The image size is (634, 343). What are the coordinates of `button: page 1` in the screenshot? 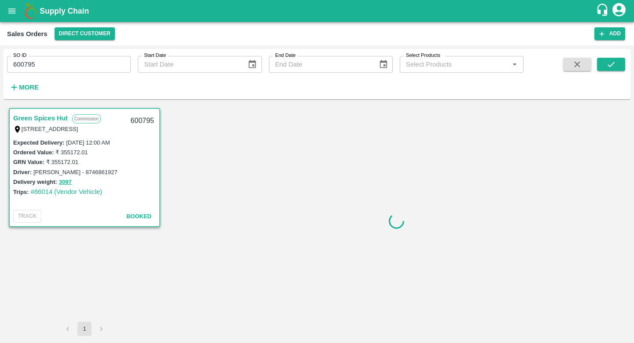 It's located at (85, 328).